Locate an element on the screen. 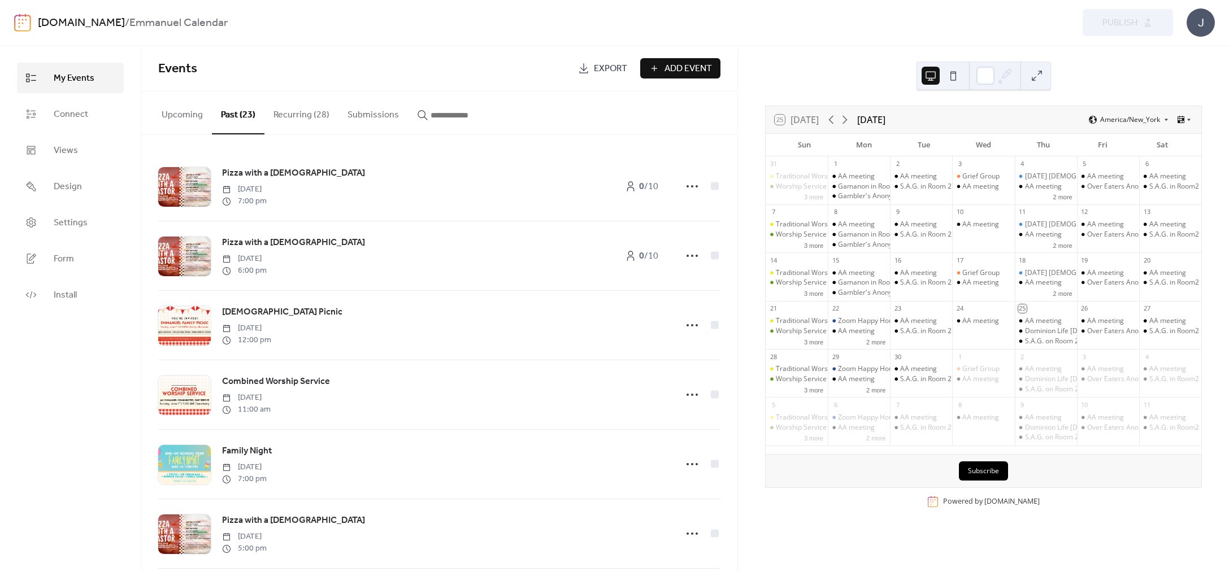 The image size is (1229, 572). span: / 10 is located at coordinates (649, 257).